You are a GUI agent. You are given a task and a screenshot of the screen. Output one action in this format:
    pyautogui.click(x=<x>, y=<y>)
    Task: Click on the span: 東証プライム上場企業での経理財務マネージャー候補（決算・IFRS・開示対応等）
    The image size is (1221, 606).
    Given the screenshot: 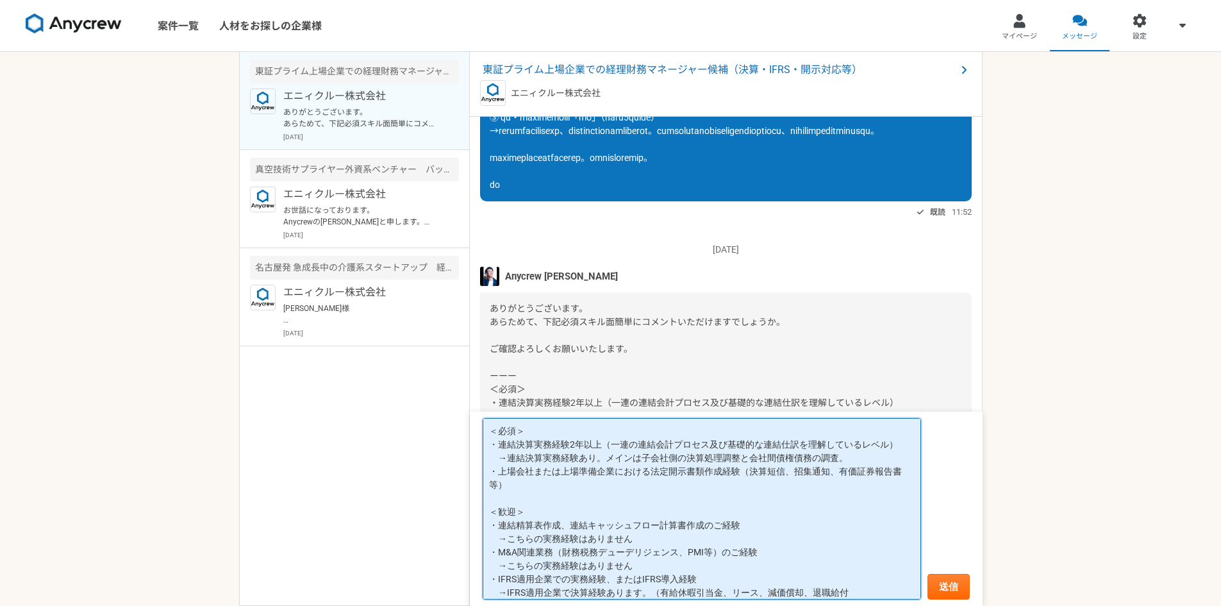 What is the action you would take?
    pyautogui.click(x=719, y=70)
    